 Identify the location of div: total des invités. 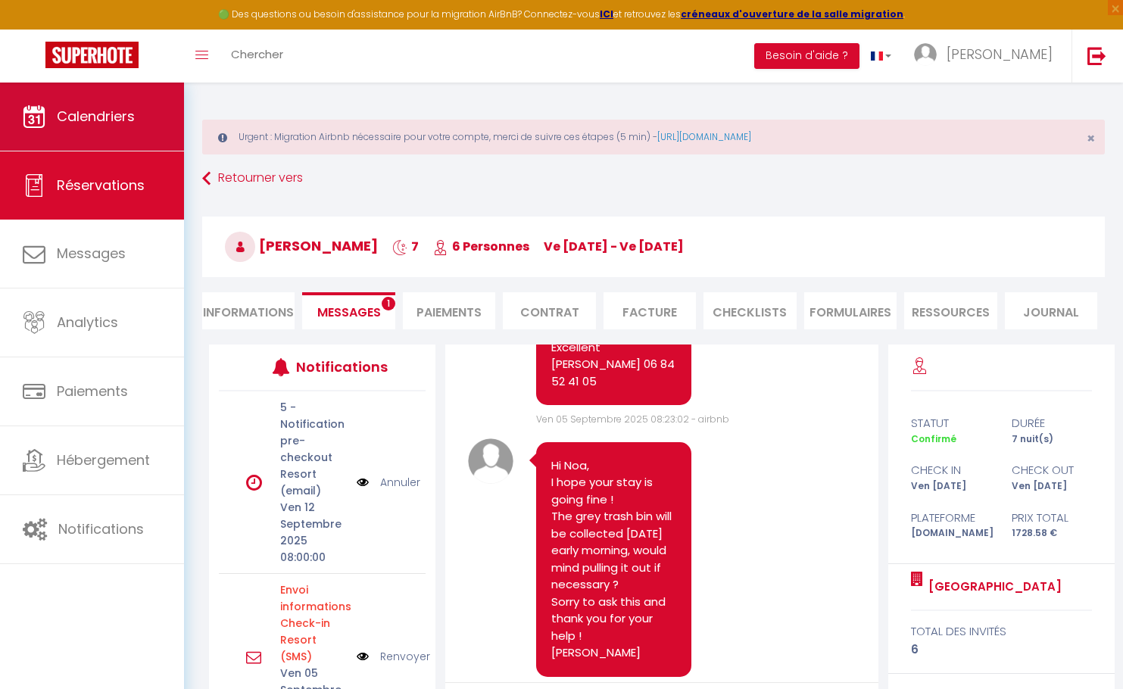
(1001, 631).